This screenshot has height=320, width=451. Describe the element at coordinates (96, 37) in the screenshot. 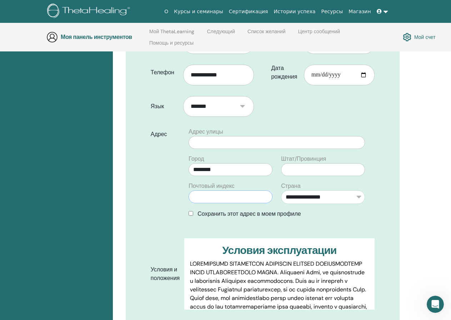

I see `font: Моя панель инструментов` at that location.